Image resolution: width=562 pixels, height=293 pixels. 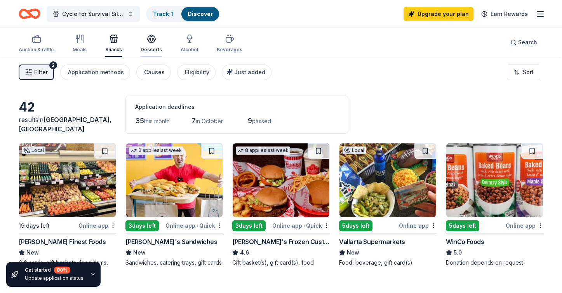 What do you see at coordinates (281, 180) in the screenshot?
I see `img: Image for Freddy's Frozen Custard & Steakburgers` at bounding box center [281, 180].